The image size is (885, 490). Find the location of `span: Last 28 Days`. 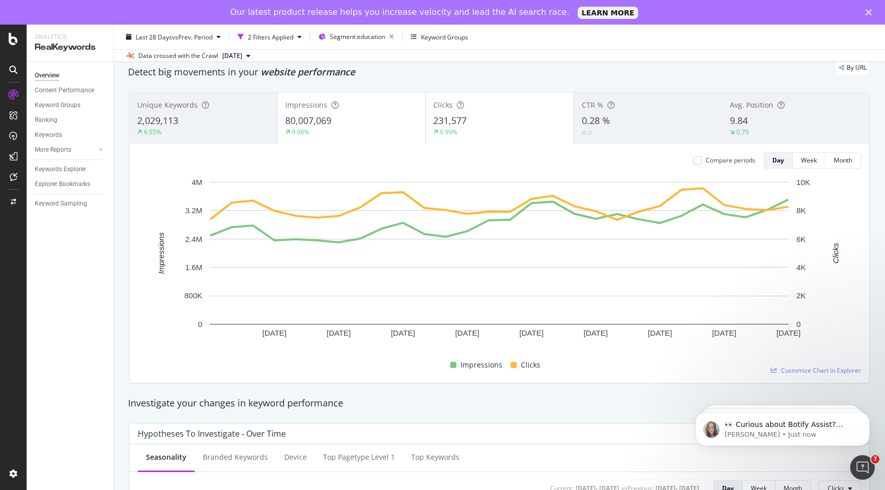

span: Last 28 Days is located at coordinates (154, 36).